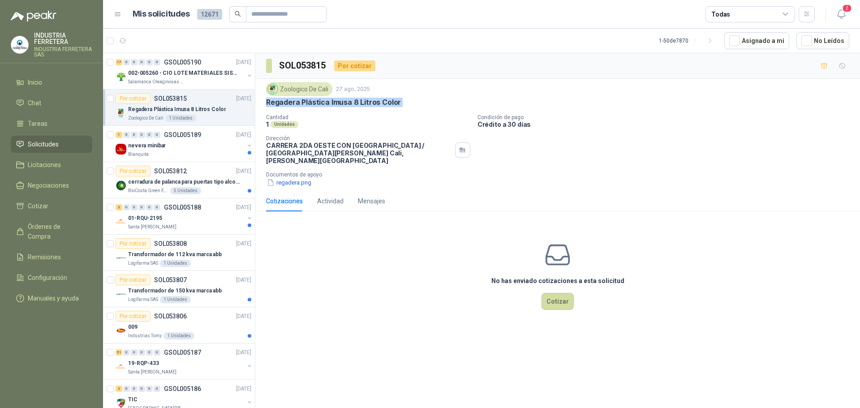 The height and width of the screenshot is (408, 860). I want to click on p: Crédito a 30 días, so click(667, 124).